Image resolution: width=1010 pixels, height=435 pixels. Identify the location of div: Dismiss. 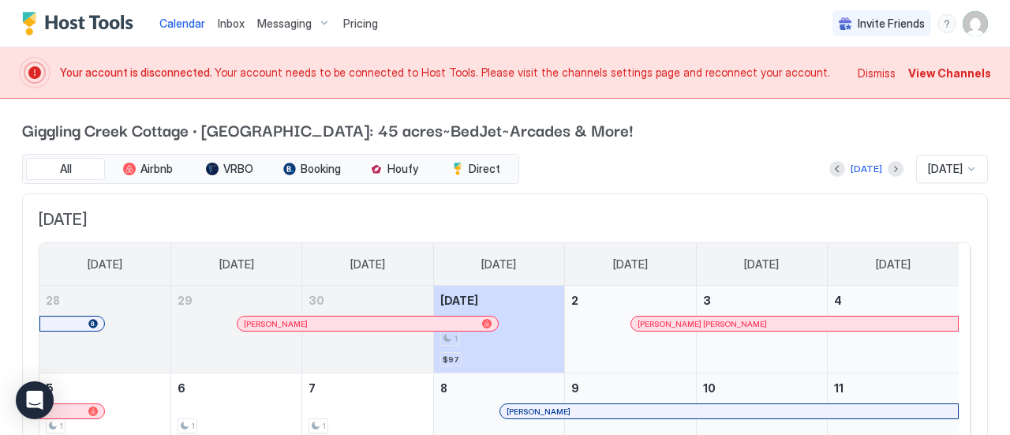
(877, 73).